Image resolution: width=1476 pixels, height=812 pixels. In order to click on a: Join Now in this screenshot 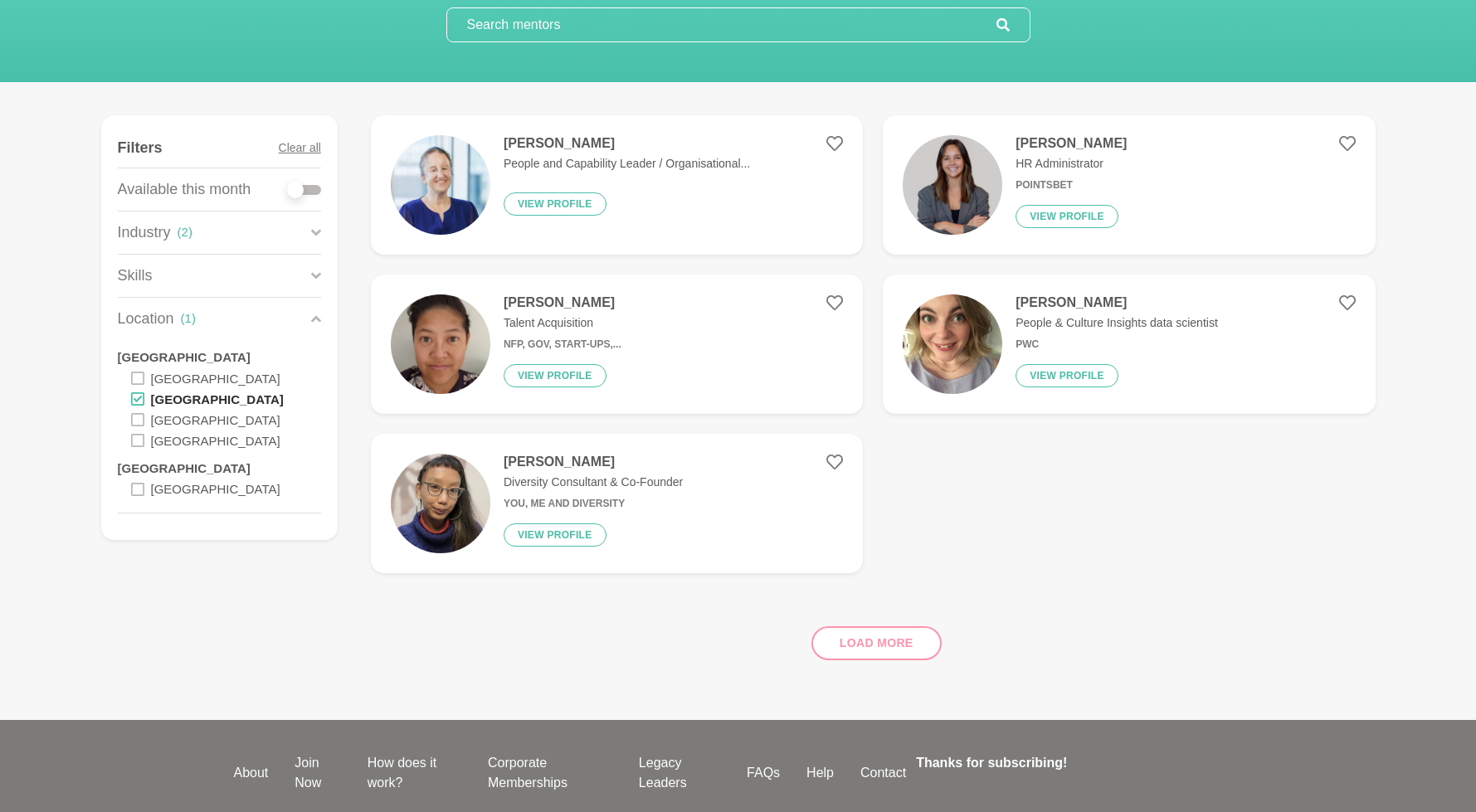, I will do `click(317, 772)`.